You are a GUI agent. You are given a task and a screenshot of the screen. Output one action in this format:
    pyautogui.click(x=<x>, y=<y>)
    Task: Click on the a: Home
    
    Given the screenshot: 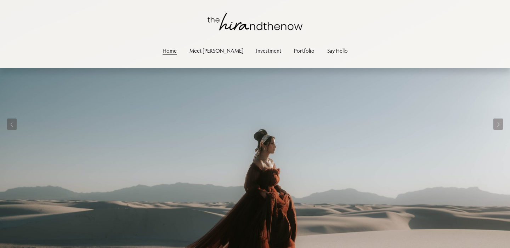 What is the action you would take?
    pyautogui.click(x=170, y=50)
    